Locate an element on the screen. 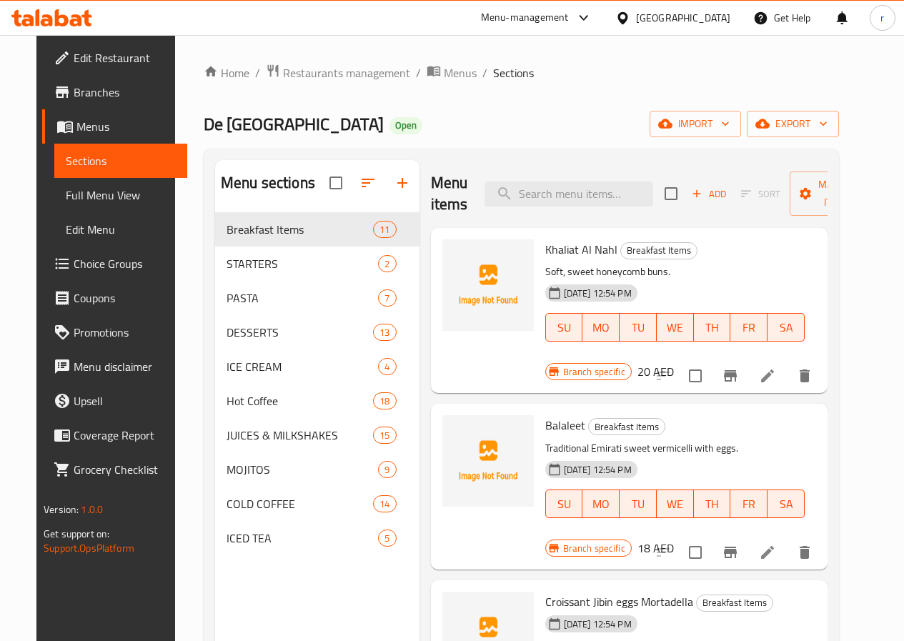 The width and height of the screenshot is (904, 641). button: import is located at coordinates (695, 124).